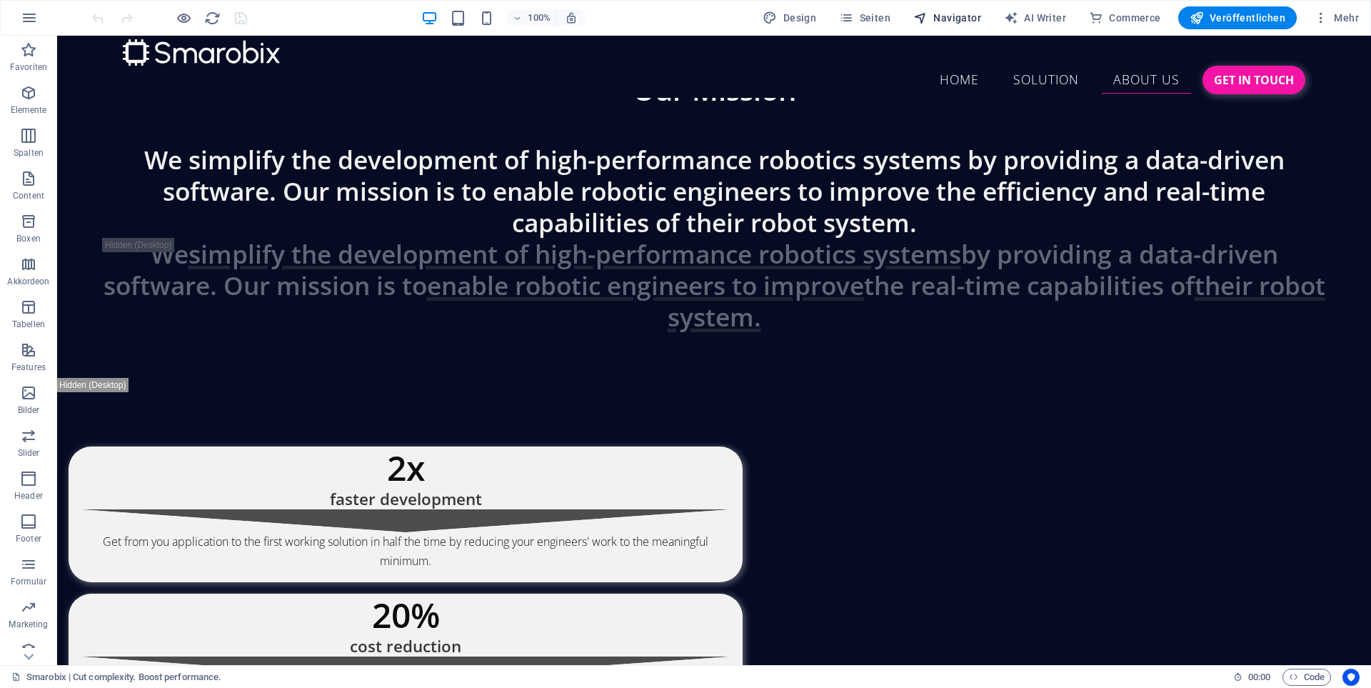 The height and width of the screenshot is (688, 1371). What do you see at coordinates (29, 153) in the screenshot?
I see `p: Spalten` at bounding box center [29, 153].